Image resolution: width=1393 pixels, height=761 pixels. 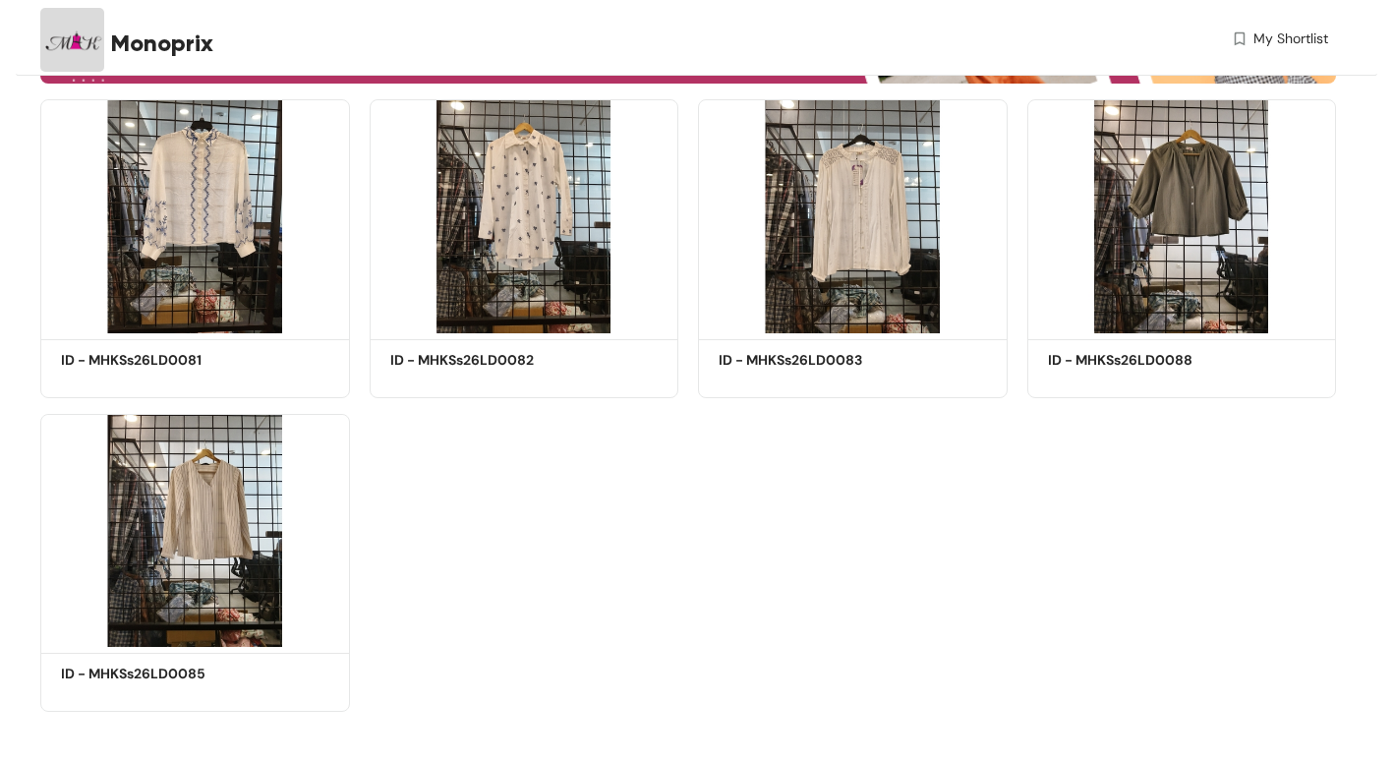 I want to click on h5: ID - MHKSs26LD0081, so click(x=144, y=360).